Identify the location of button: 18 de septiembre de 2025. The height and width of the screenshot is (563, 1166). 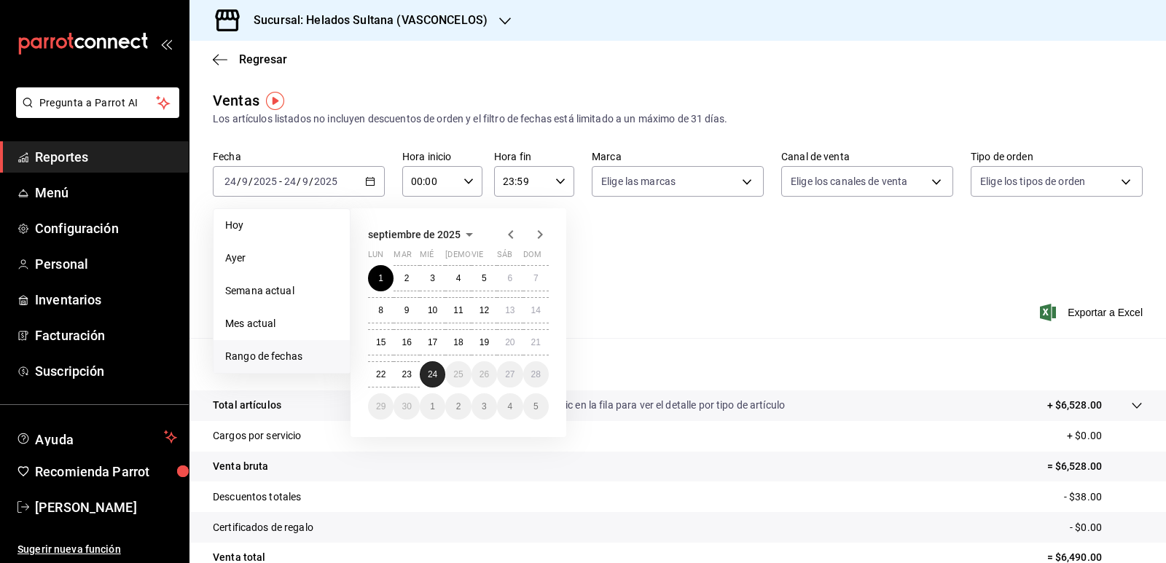
(458, 342).